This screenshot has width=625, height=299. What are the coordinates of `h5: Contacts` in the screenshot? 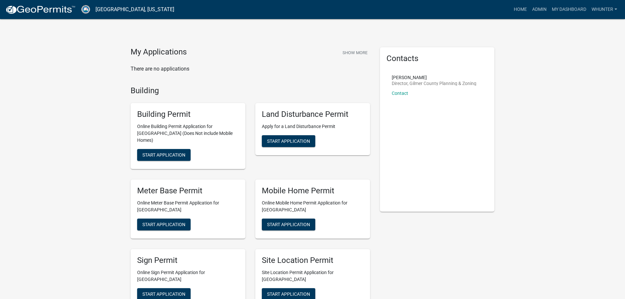 It's located at (438, 58).